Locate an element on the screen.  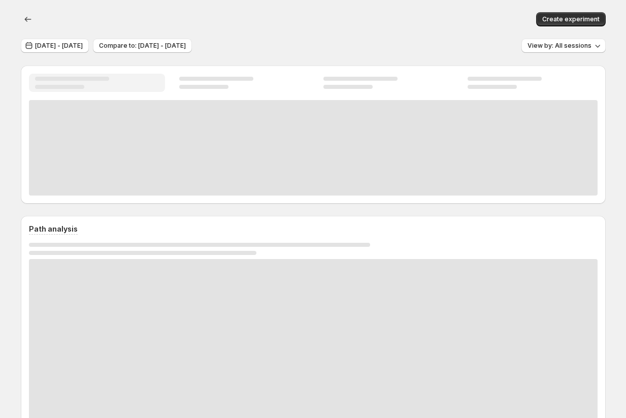
button: Create experiment is located at coordinates (571, 19).